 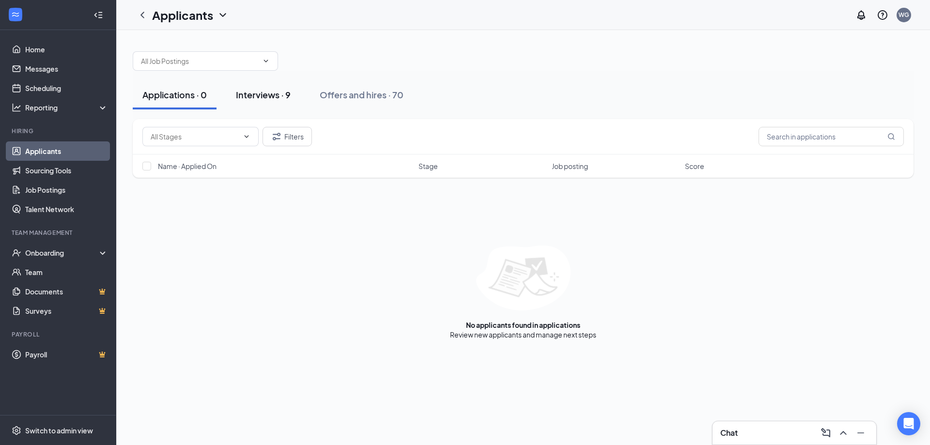 I want to click on div: Team Management, so click(x=59, y=233).